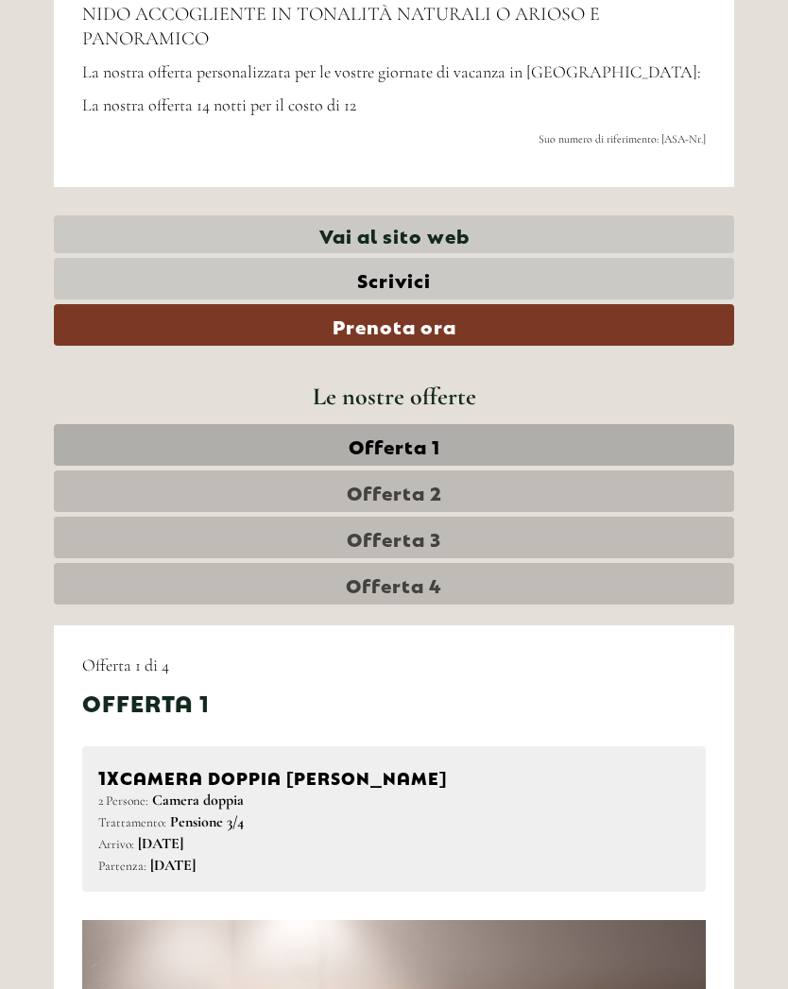 Image resolution: width=788 pixels, height=989 pixels. What do you see at coordinates (219, 105) in the screenshot?
I see `span: La nostra offerta 14 notti per il costo di 12` at bounding box center [219, 105].